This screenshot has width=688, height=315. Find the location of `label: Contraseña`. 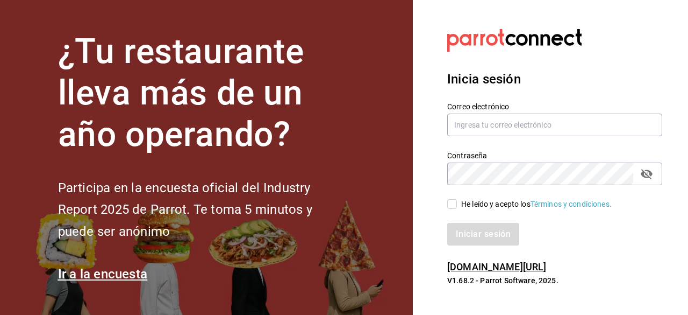

label: Contraseña is located at coordinates (555, 155).